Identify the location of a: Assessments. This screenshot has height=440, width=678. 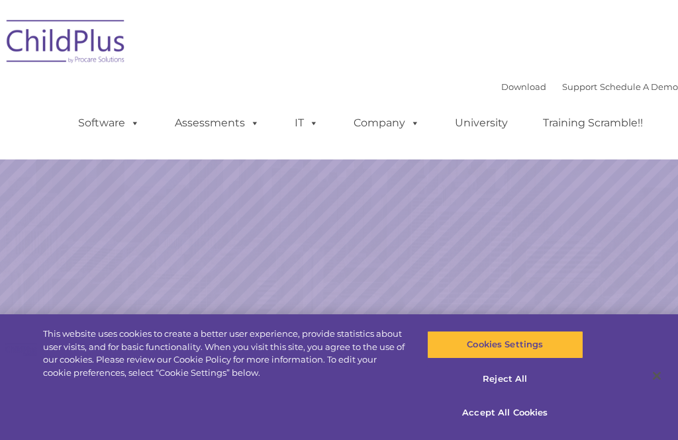
(217, 123).